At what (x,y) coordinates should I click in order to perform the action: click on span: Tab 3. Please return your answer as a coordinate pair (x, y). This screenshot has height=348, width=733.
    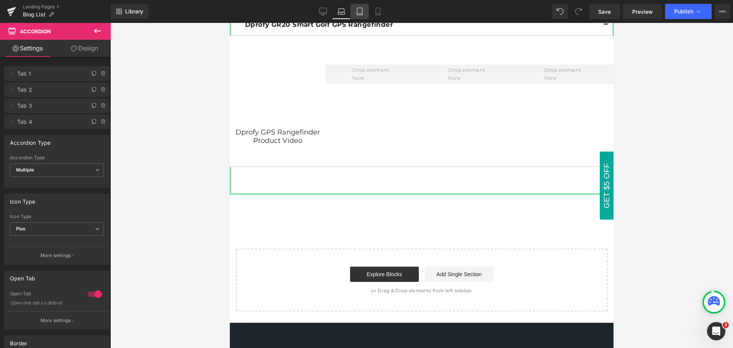
    Looking at the image, I should click on (49, 106).